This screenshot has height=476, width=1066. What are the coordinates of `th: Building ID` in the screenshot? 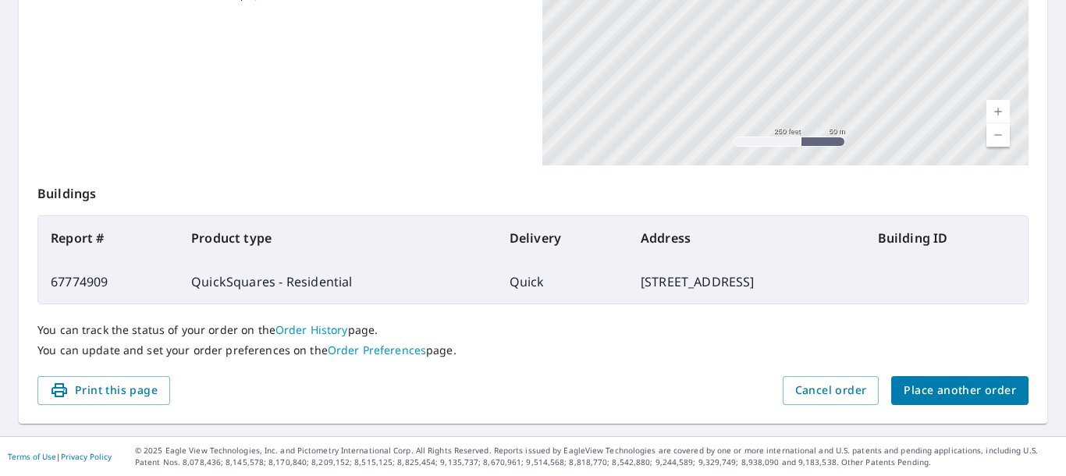 It's located at (947, 238).